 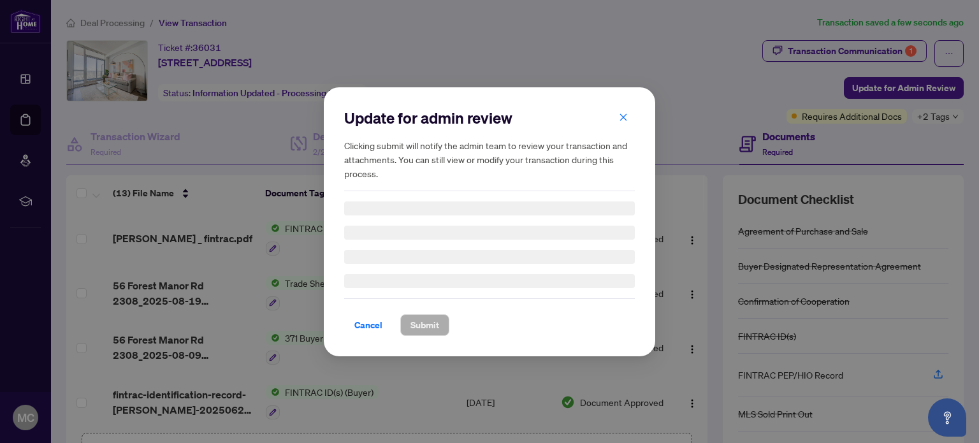 What do you see at coordinates (947, 418) in the screenshot?
I see `button: Open asap` at bounding box center [947, 418].